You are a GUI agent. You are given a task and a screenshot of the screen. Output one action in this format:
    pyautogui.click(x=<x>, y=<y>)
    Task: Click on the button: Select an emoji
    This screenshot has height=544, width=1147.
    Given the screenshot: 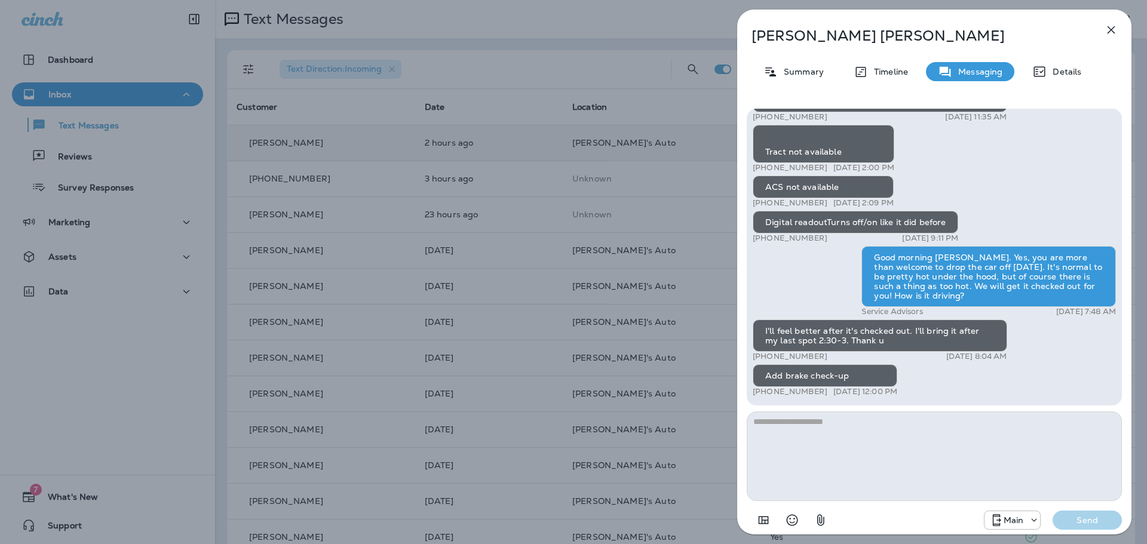 What is the action you would take?
    pyautogui.click(x=792, y=520)
    